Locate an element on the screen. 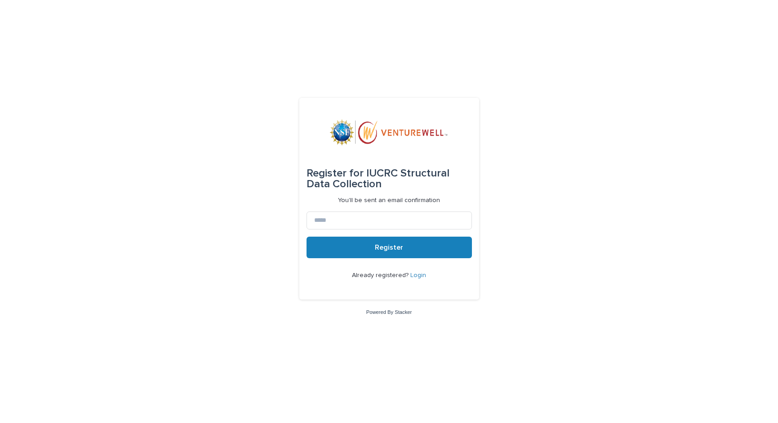  p: You'll be sent an email confirmation is located at coordinates (389, 200).